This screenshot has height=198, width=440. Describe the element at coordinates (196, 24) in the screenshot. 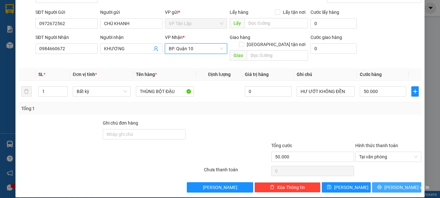

I see `span: VP Tân Lập` at that location.